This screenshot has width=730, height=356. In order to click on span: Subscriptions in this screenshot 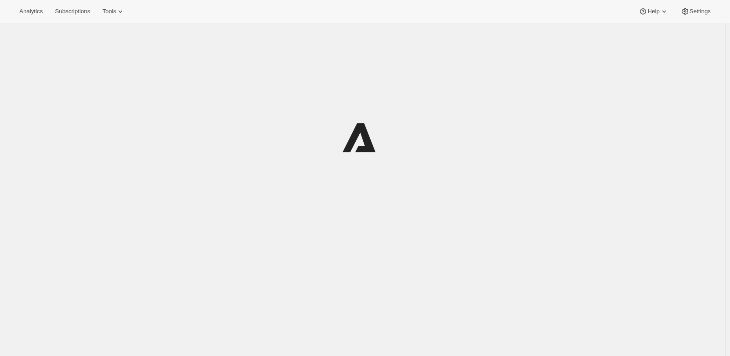, I will do `click(72, 11)`.